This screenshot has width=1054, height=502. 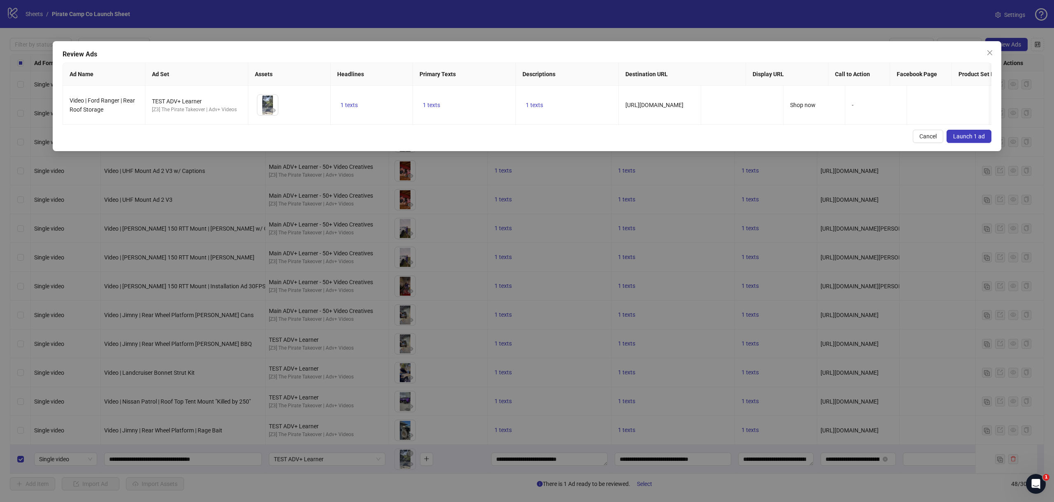 What do you see at coordinates (527, 54) in the screenshot?
I see `div: Review Ads` at bounding box center [527, 54].